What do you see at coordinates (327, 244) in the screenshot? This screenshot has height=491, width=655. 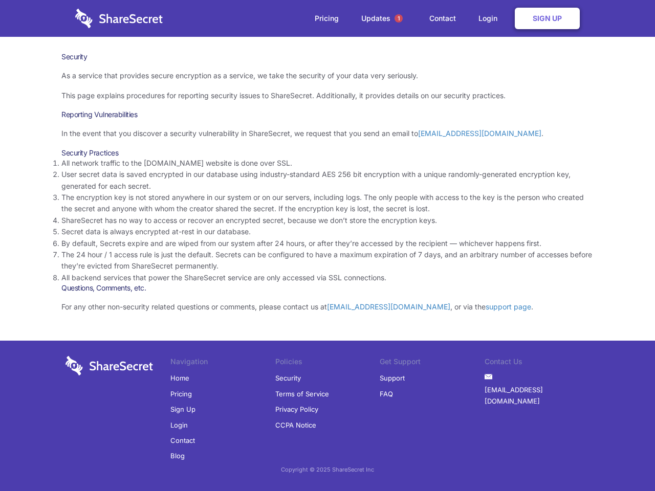 I see `li: By default, Secrets expire and are wiped from our system after 24 hours, or after they’re accesse...` at bounding box center [327, 244].